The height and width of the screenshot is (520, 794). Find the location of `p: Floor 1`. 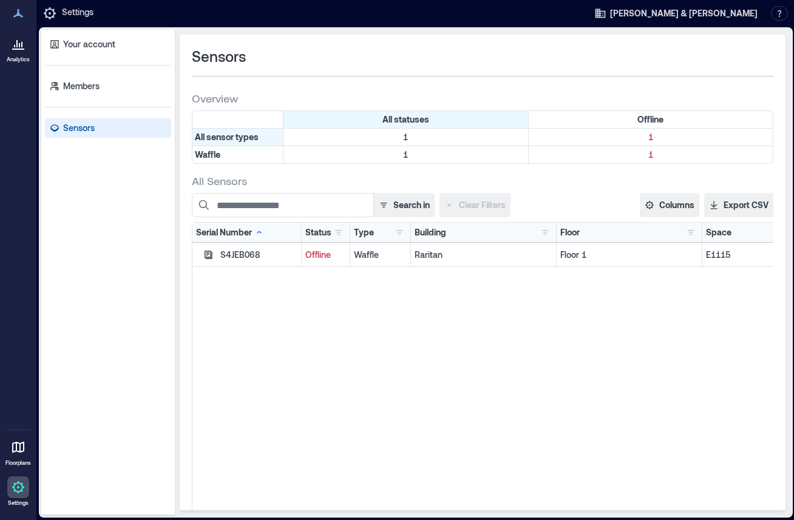

p: Floor 1 is located at coordinates (629, 255).